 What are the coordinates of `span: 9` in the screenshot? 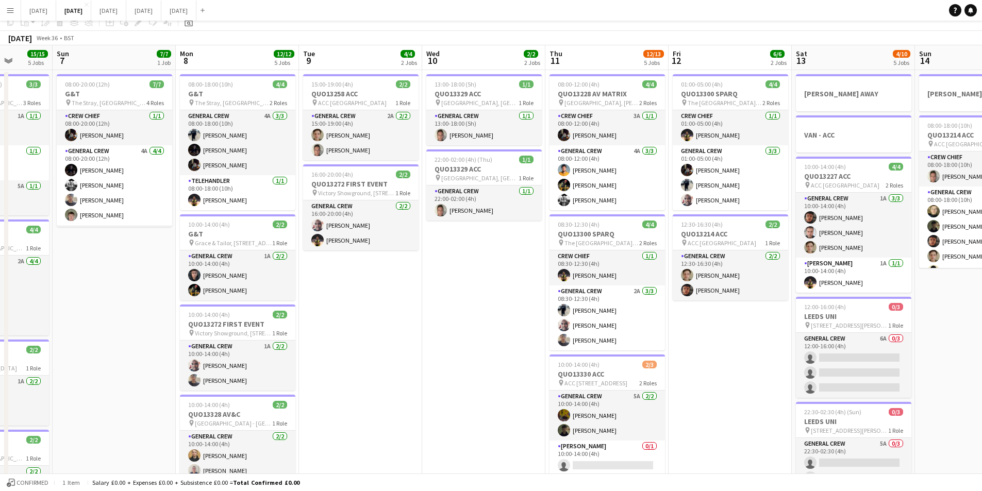 It's located at (308, 60).